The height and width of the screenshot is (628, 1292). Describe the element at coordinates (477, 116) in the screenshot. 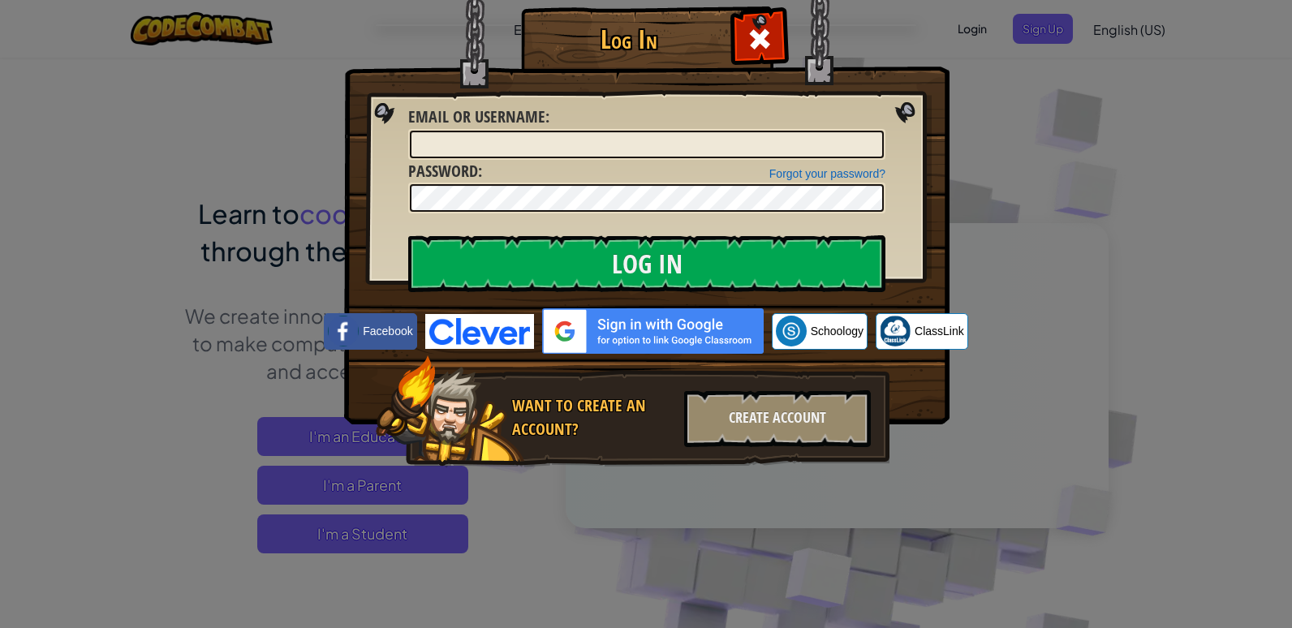

I see `span: Email or Username` at that location.